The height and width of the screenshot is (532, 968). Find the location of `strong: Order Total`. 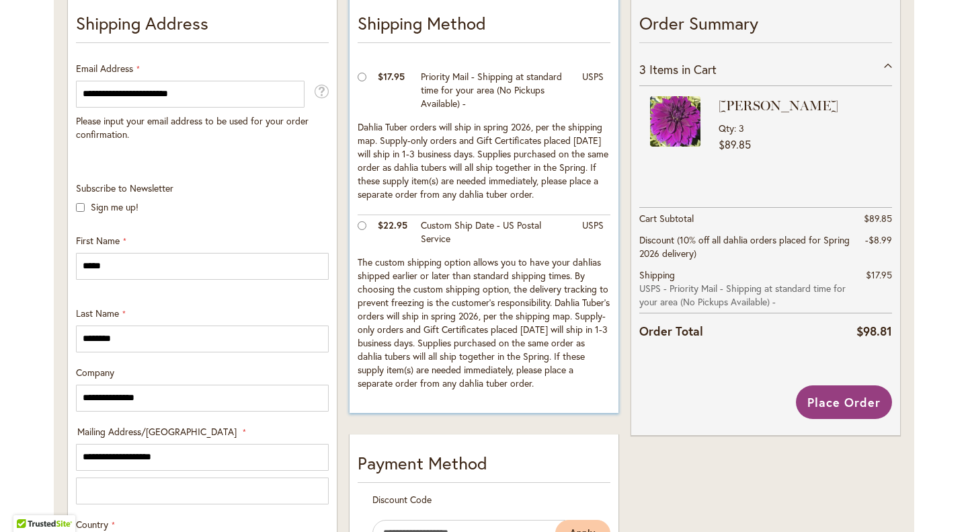

strong: Order Total is located at coordinates (671, 330).